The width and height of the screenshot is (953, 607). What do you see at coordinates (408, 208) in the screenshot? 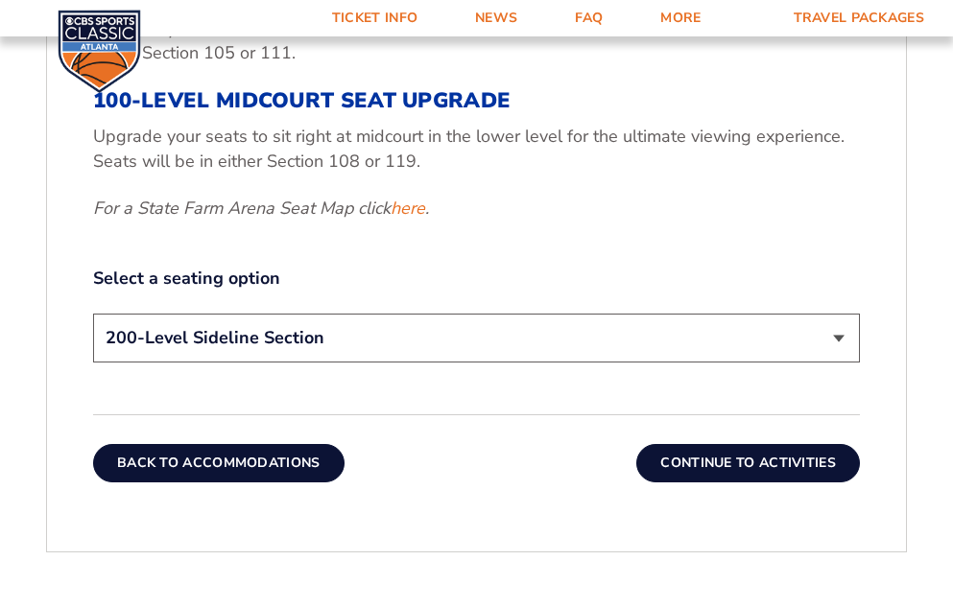
I see `a: here` at bounding box center [408, 208].